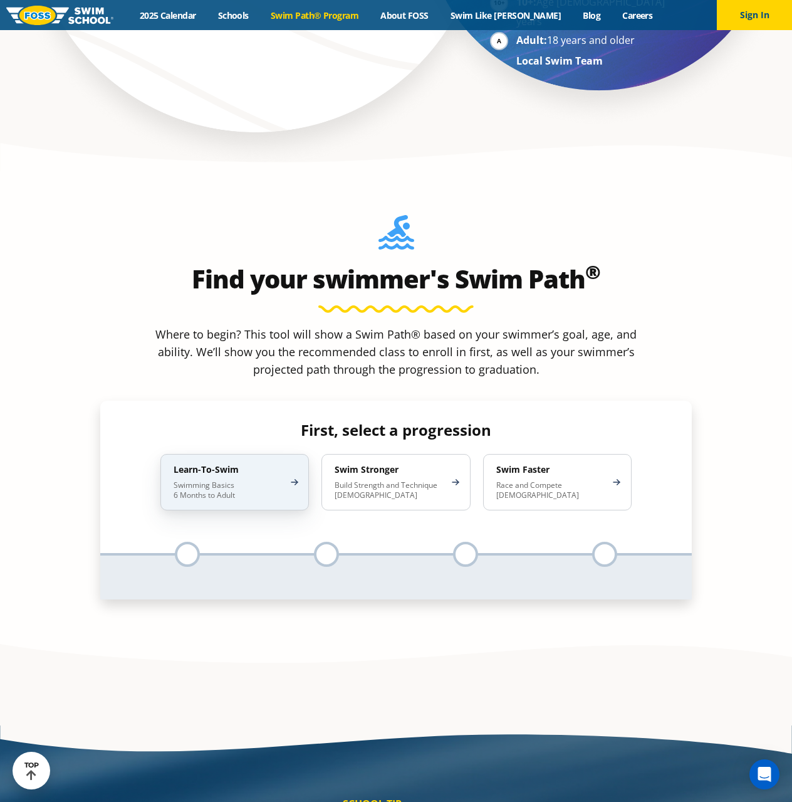 The width and height of the screenshot is (792, 802). What do you see at coordinates (314, 15) in the screenshot?
I see `a: Swim Path® Program` at bounding box center [314, 15].